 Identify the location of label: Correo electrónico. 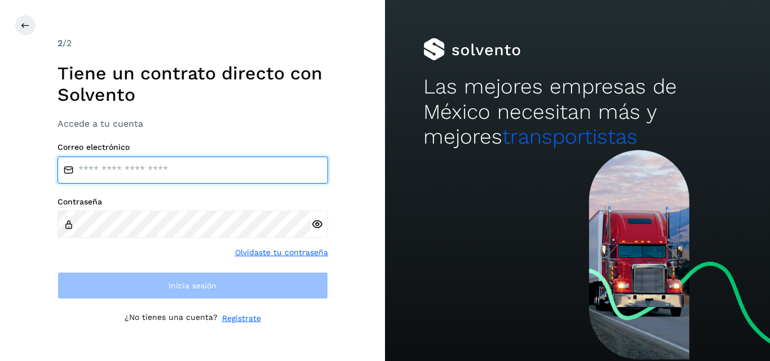
(193, 147).